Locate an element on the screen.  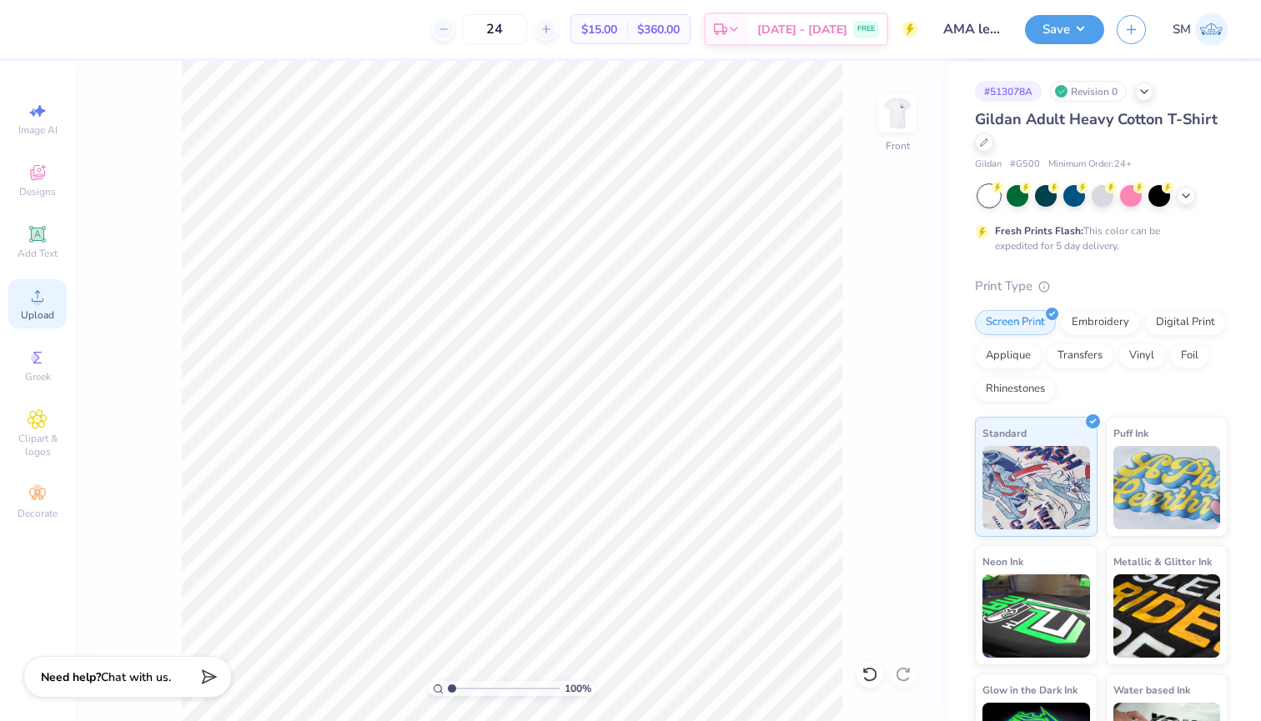
span: 100 % is located at coordinates (578, 689).